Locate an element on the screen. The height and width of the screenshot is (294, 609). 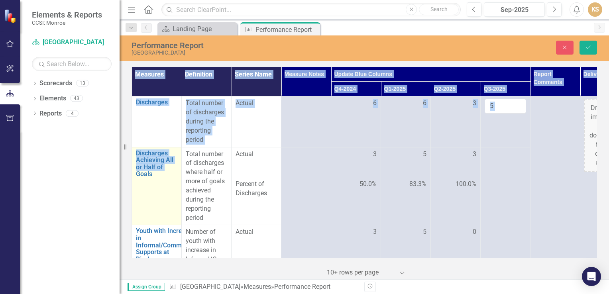
div: 13 is located at coordinates (83, 83).